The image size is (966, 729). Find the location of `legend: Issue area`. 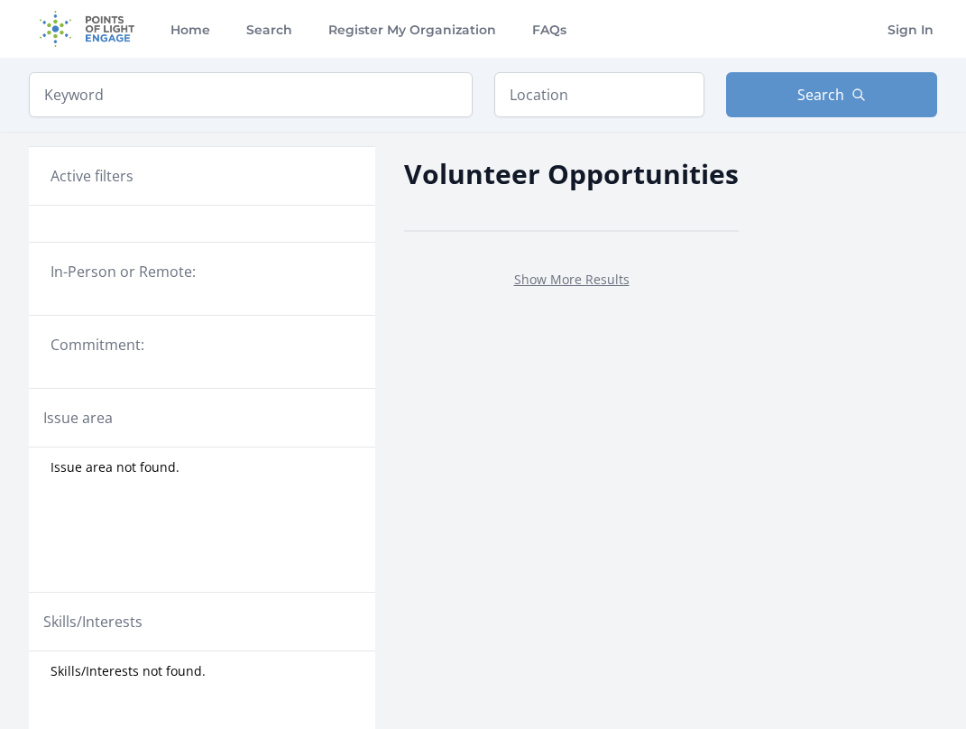

legend: Issue area is located at coordinates (78, 418).